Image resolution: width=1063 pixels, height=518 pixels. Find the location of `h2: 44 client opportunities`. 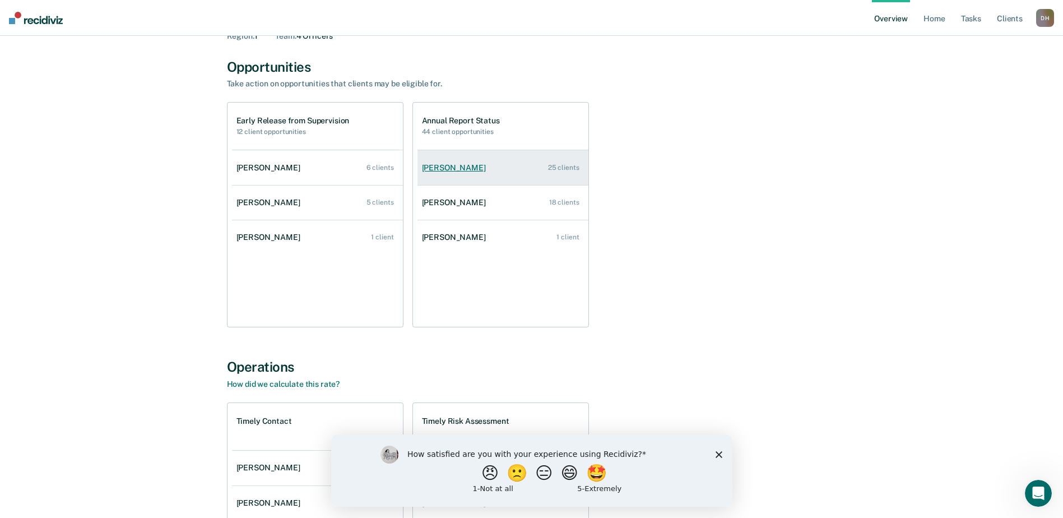

h2: 44 client opportunities is located at coordinates (461, 132).